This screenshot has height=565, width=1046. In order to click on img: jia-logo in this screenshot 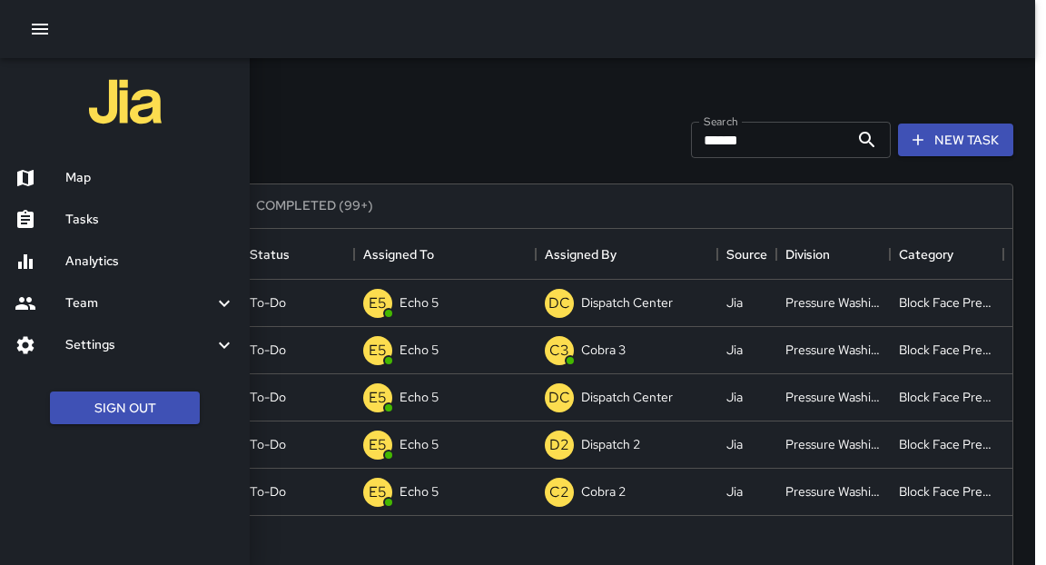, I will do `click(125, 102)`.